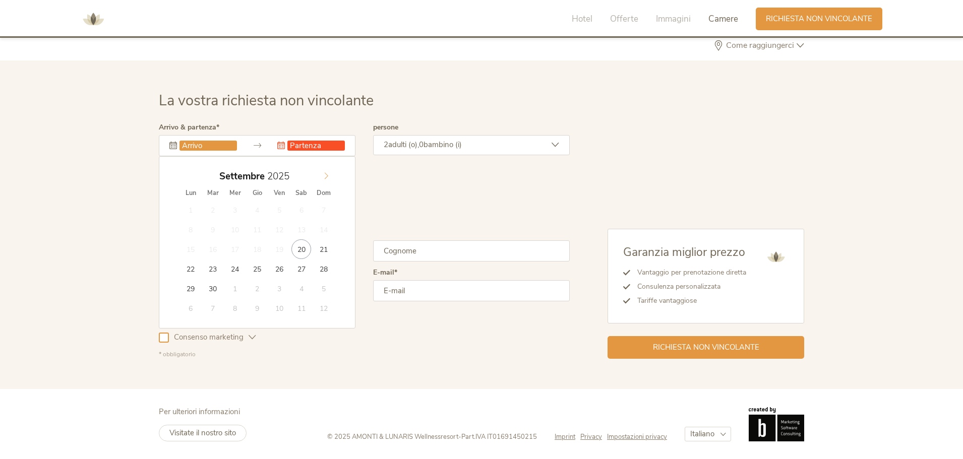 This screenshot has width=963, height=459. I want to click on span: Ottobre 11, 2025, so click(301, 308).